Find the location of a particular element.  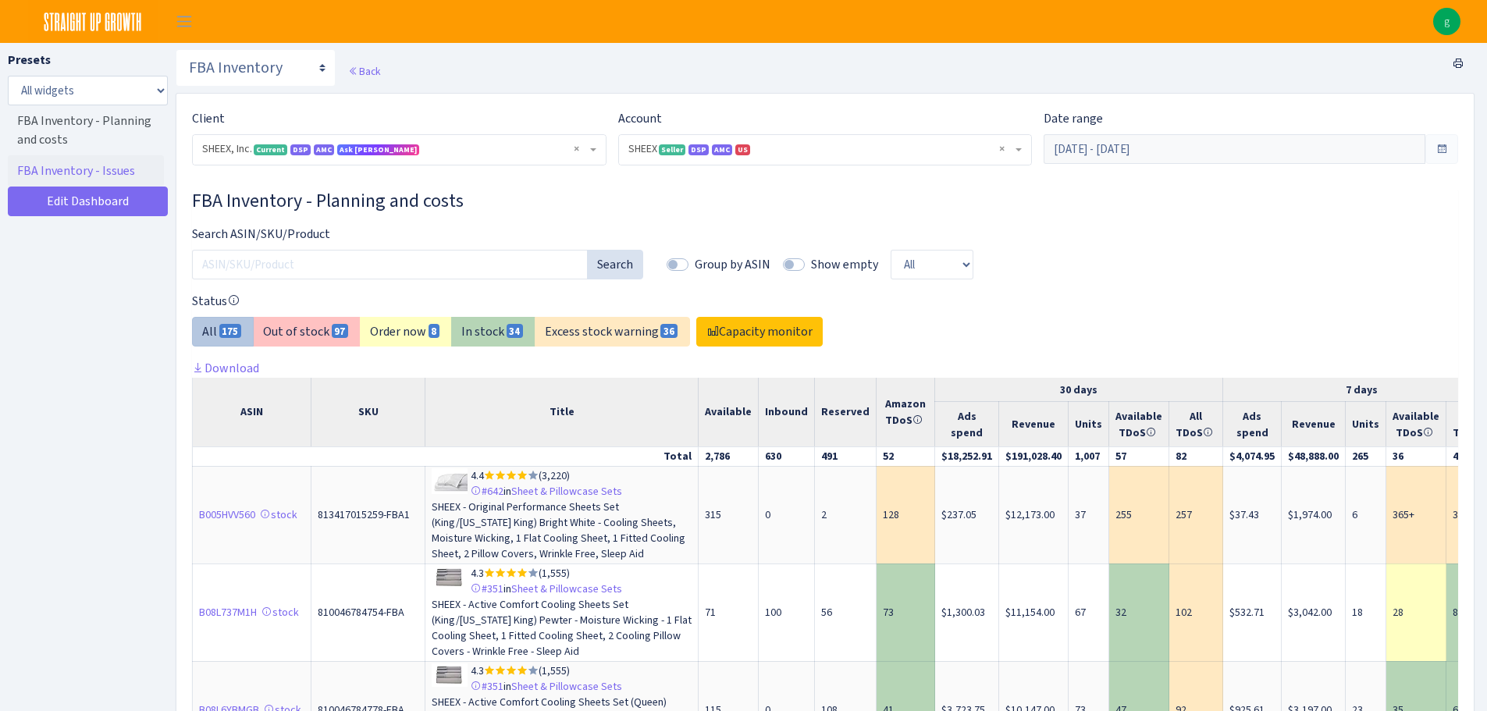

th: Reserved is located at coordinates (845, 412).